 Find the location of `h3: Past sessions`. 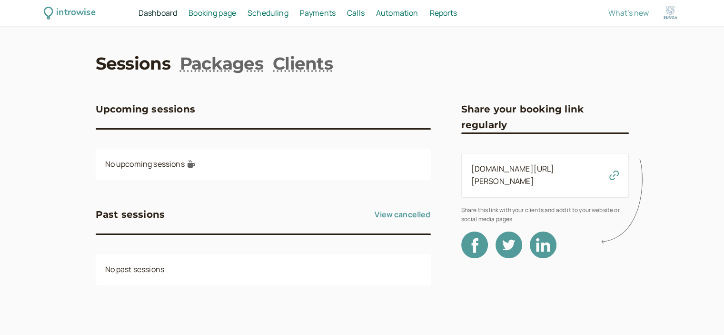

h3: Past sessions is located at coordinates (130, 214).